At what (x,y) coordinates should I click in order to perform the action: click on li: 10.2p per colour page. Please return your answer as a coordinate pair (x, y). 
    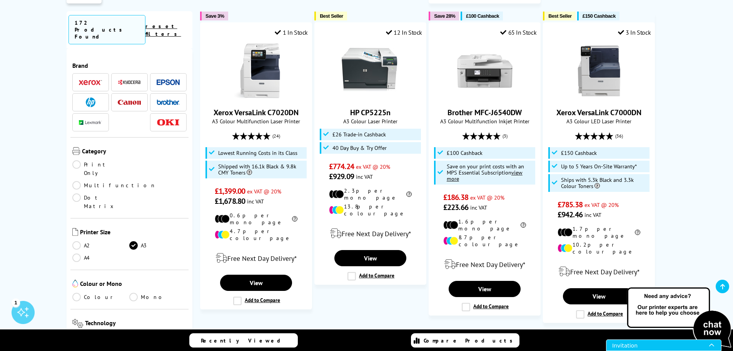
    Looking at the image, I should click on (599, 248).